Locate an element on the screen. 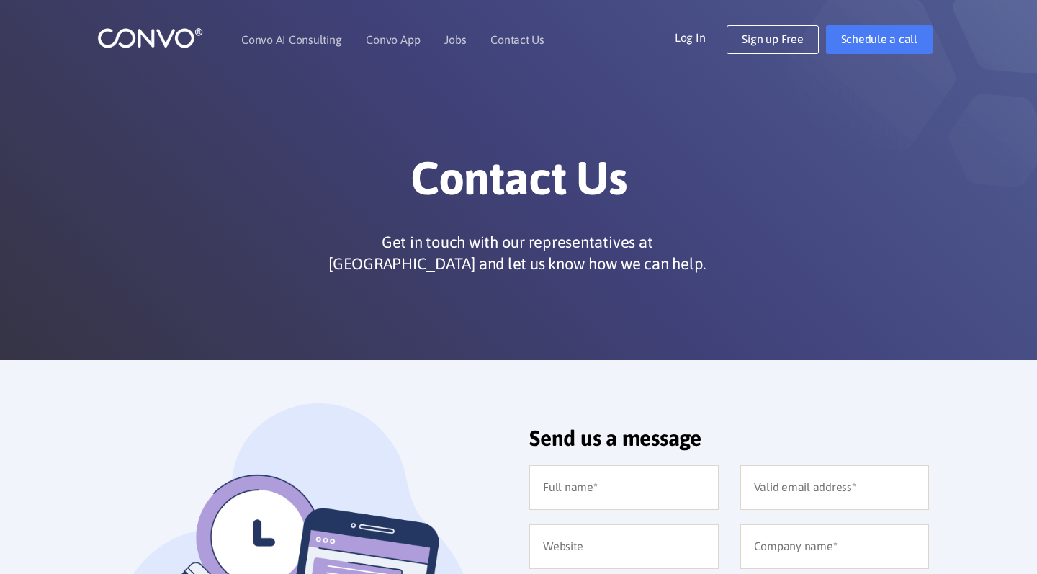 The image size is (1037, 574). input: Website is located at coordinates (624, 547).